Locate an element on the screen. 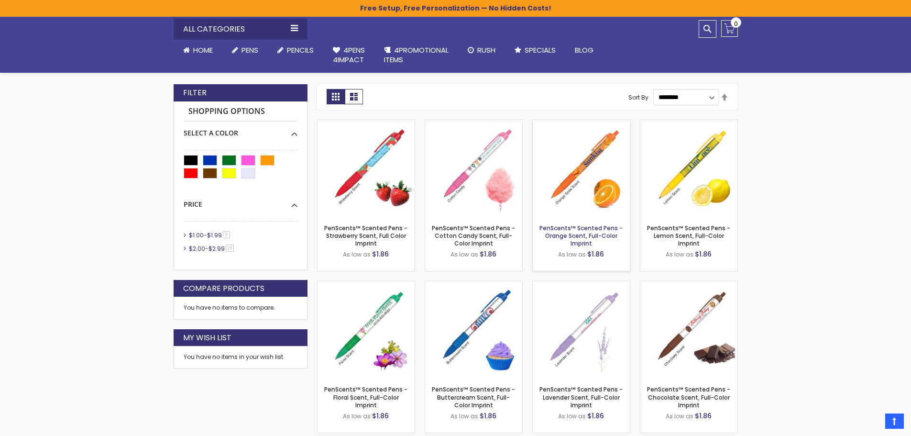 The width and height of the screenshot is (911, 436). span: Blog is located at coordinates (584, 50).